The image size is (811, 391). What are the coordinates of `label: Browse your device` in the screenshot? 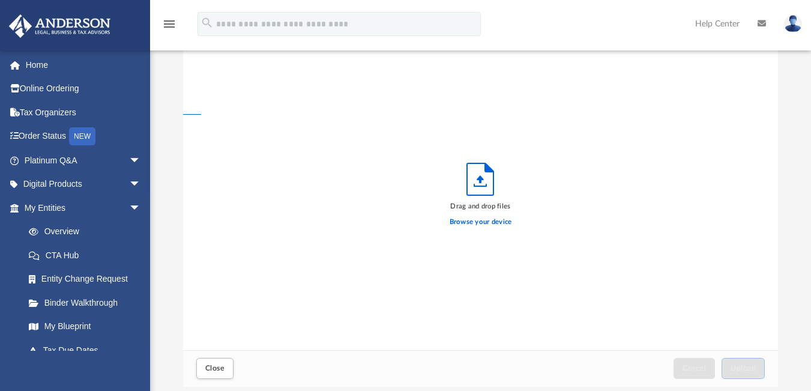 It's located at (481, 222).